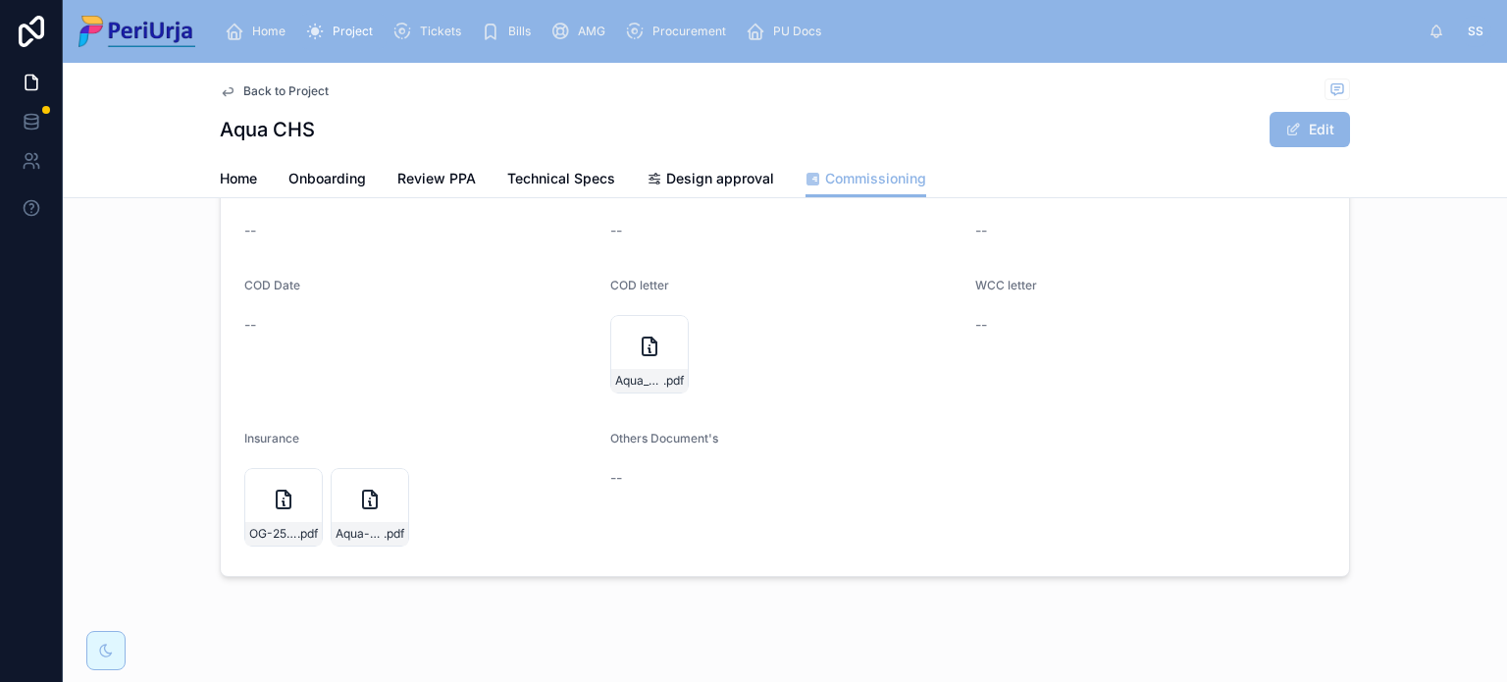  Describe the element at coordinates (437, 181) in the screenshot. I see `a: Review PPA` at that location.